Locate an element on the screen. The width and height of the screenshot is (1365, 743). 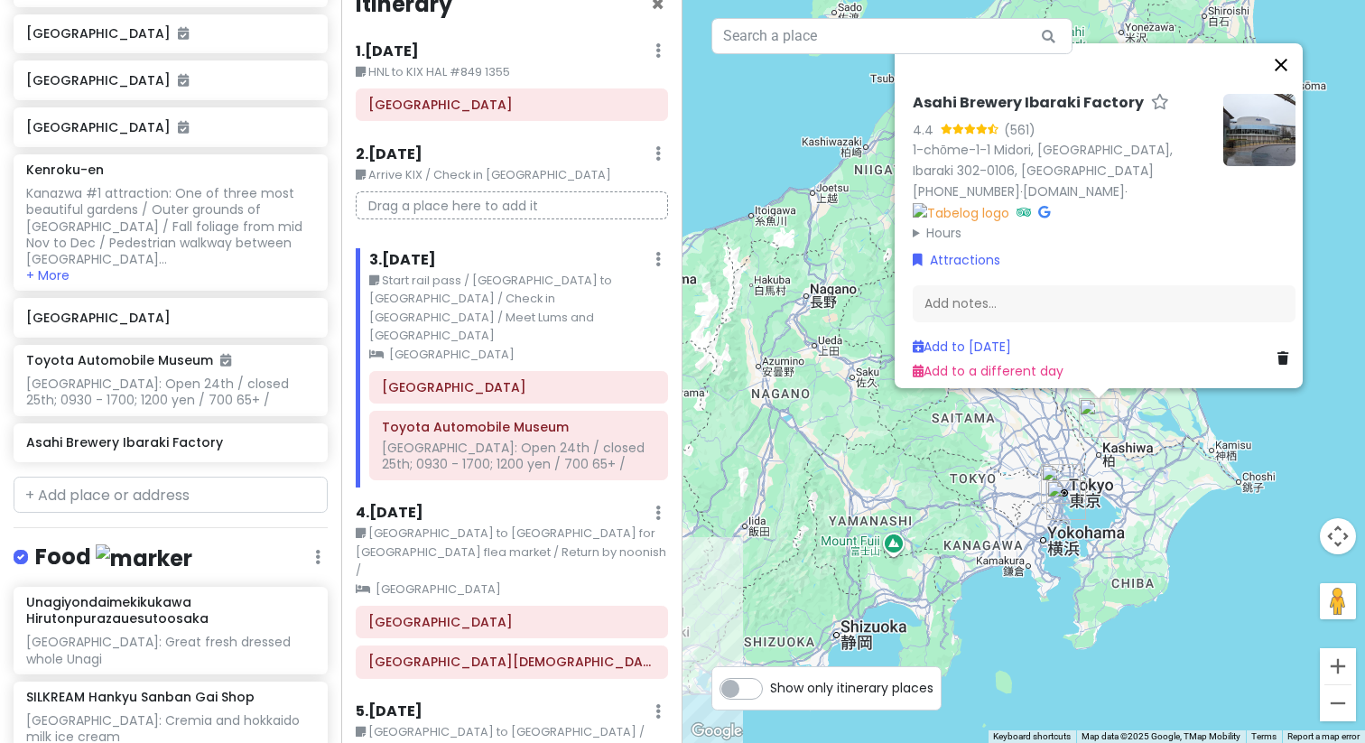
a: Attractions is located at coordinates (956, 260).